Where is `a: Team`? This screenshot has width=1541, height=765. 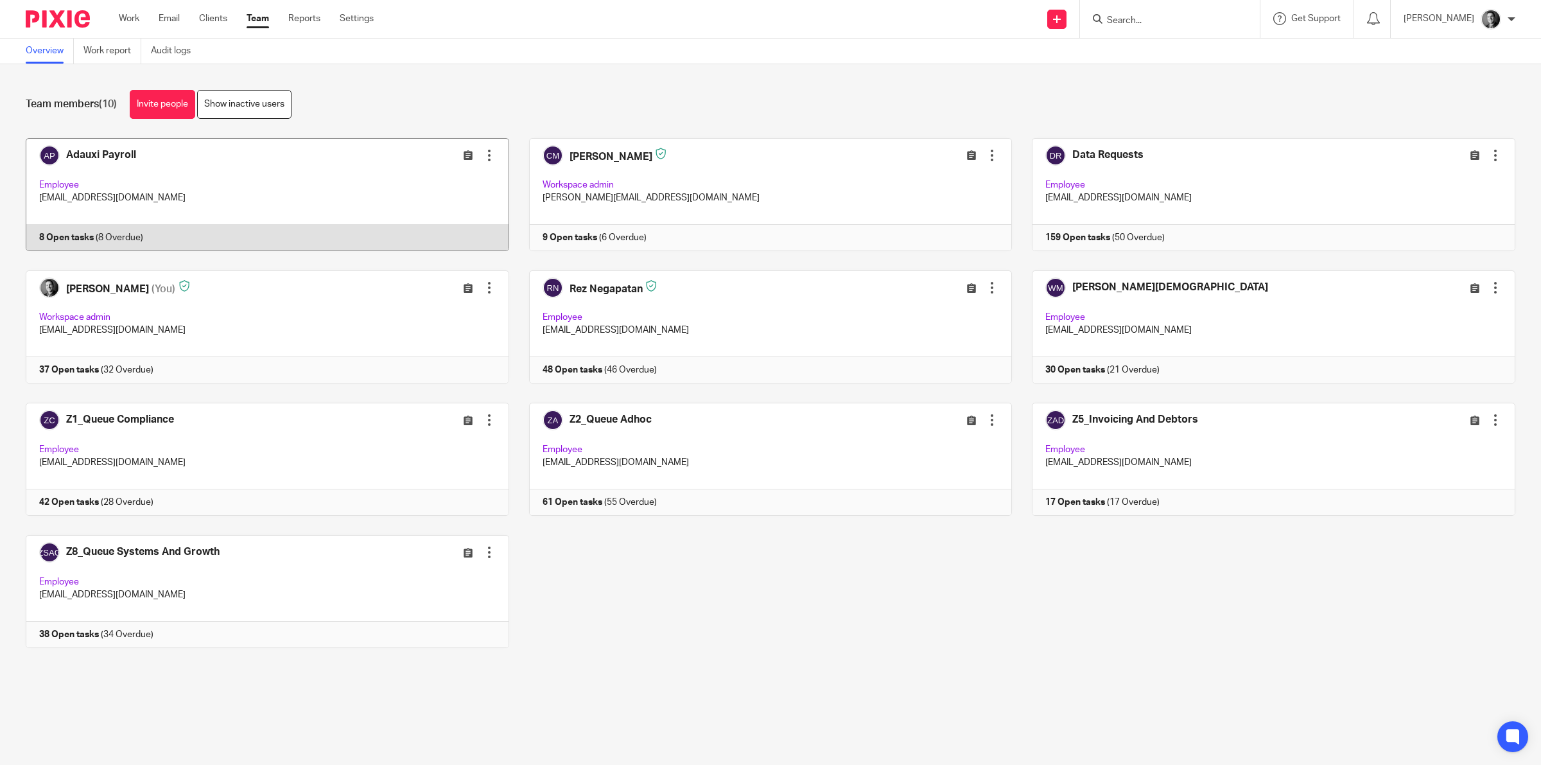 a: Team is located at coordinates (258, 19).